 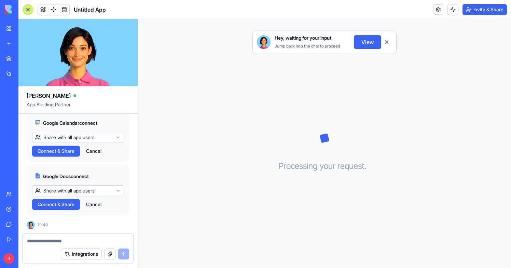 I want to click on span: Untitled App, so click(x=90, y=10).